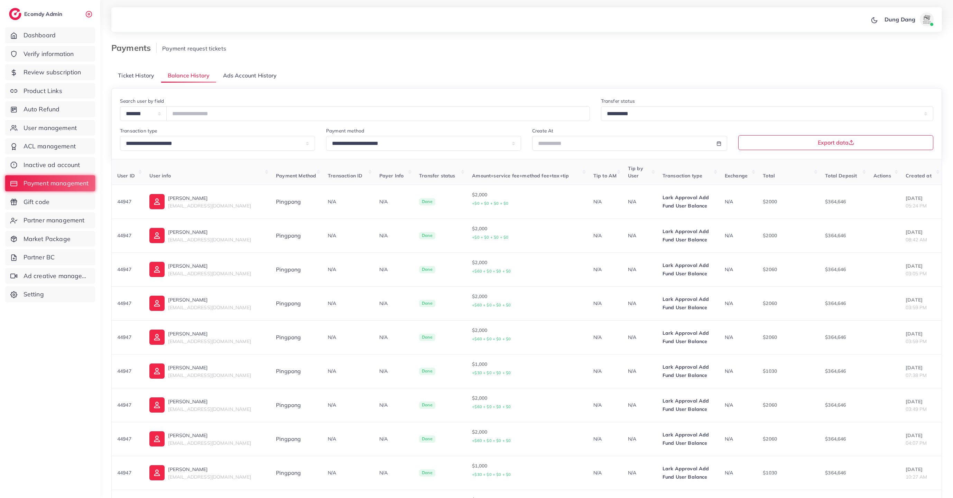 Image resolution: width=953 pixels, height=498 pixels. Describe the element at coordinates (250, 75) in the screenshot. I see `span: Ads Account History` at that location.